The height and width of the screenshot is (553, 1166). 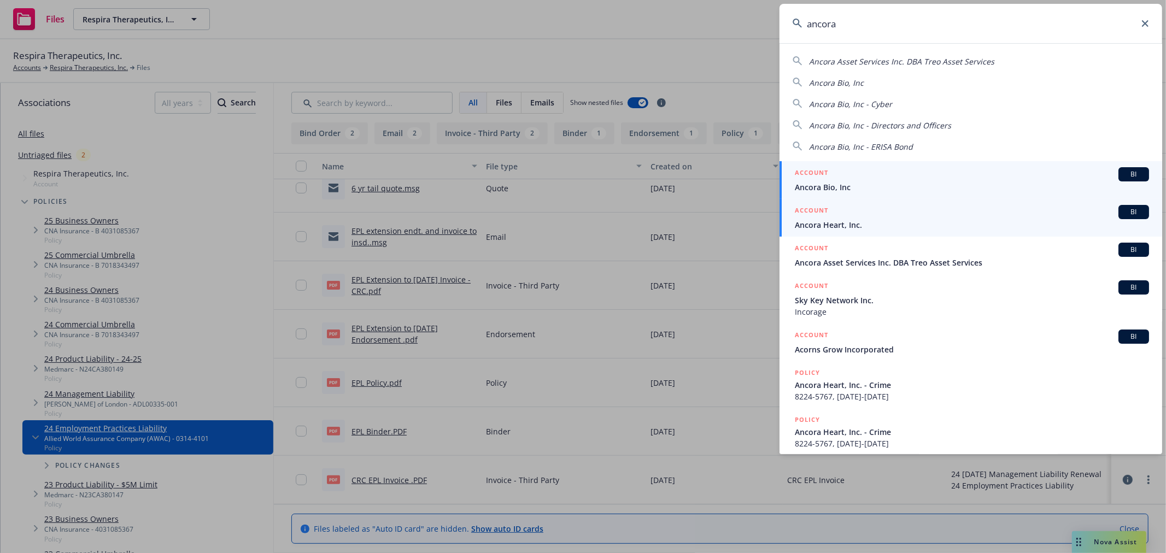 What do you see at coordinates (861, 146) in the screenshot?
I see `span: Ancora Bio, Inc - ERISA Bond` at bounding box center [861, 146].